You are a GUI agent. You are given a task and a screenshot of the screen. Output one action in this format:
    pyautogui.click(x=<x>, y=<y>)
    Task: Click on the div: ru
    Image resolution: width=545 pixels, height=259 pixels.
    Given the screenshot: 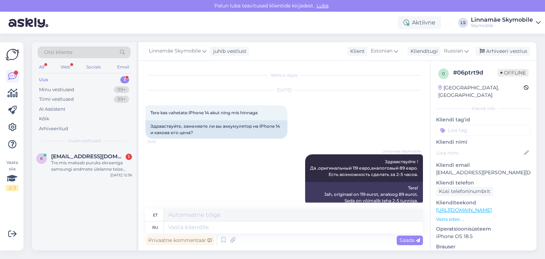 What is the action you would take?
    pyautogui.click(x=155, y=227)
    